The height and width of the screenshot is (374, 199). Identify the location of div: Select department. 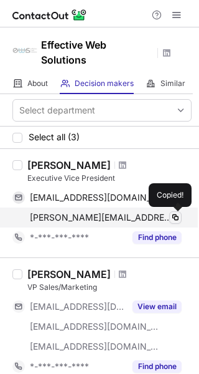
(57, 110).